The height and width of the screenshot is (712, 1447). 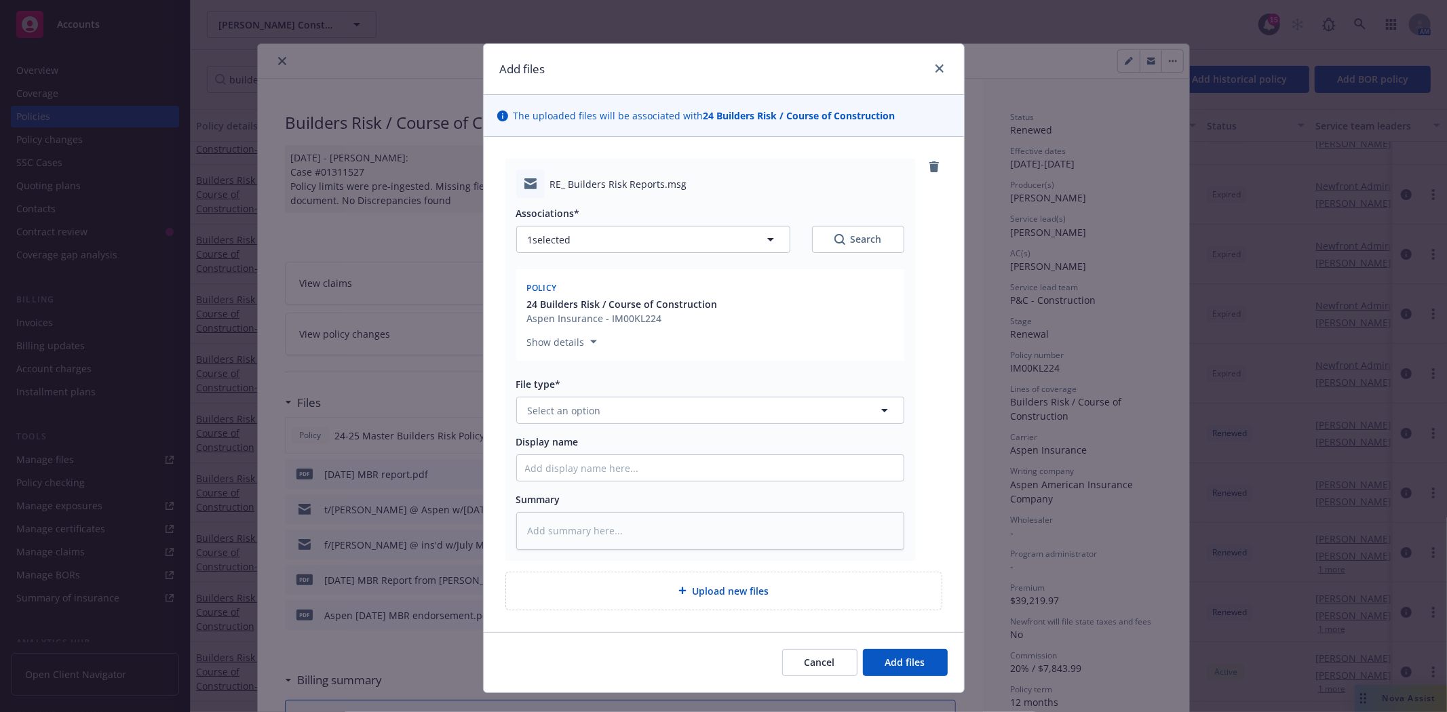 What do you see at coordinates (564, 410) in the screenshot?
I see `span: Select an option` at bounding box center [564, 410].